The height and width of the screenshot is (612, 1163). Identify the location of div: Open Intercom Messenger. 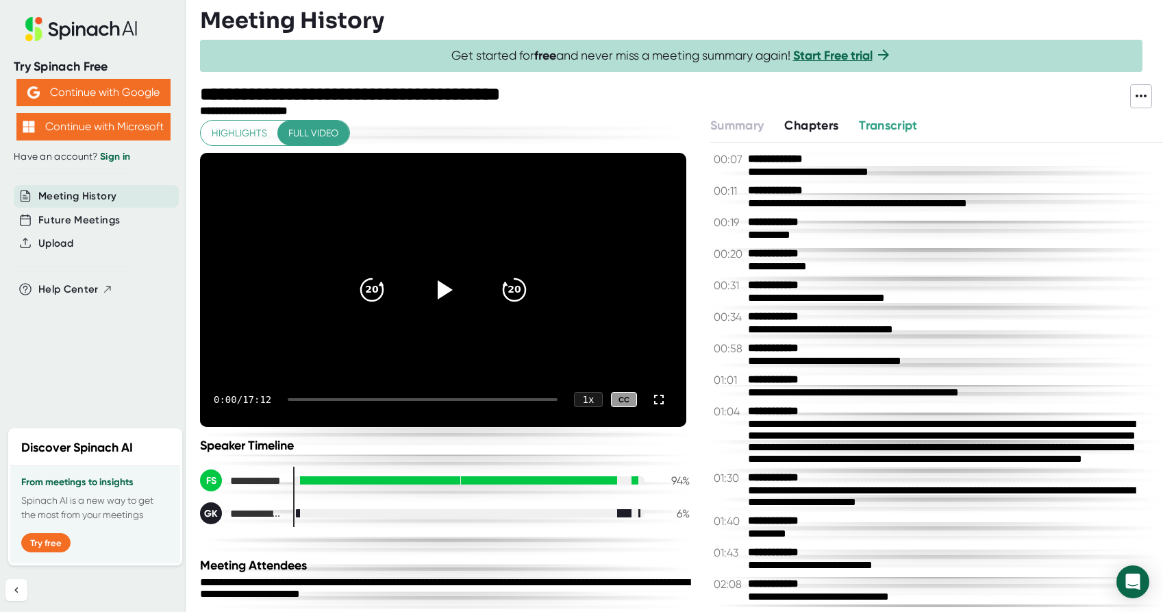
(1133, 581).